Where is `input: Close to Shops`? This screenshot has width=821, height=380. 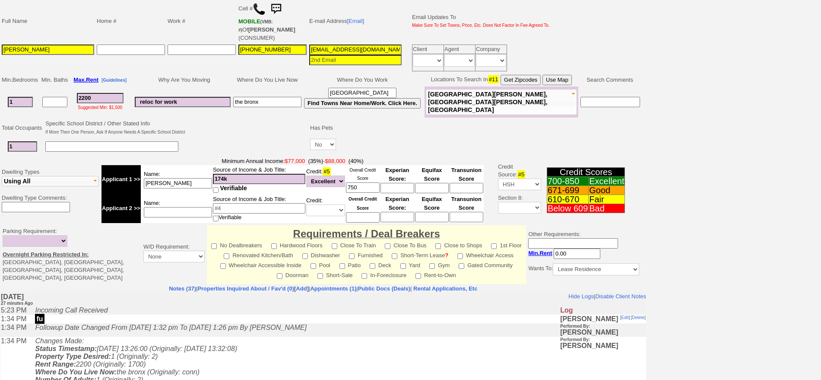
input: Close to Shops is located at coordinates (438, 246).